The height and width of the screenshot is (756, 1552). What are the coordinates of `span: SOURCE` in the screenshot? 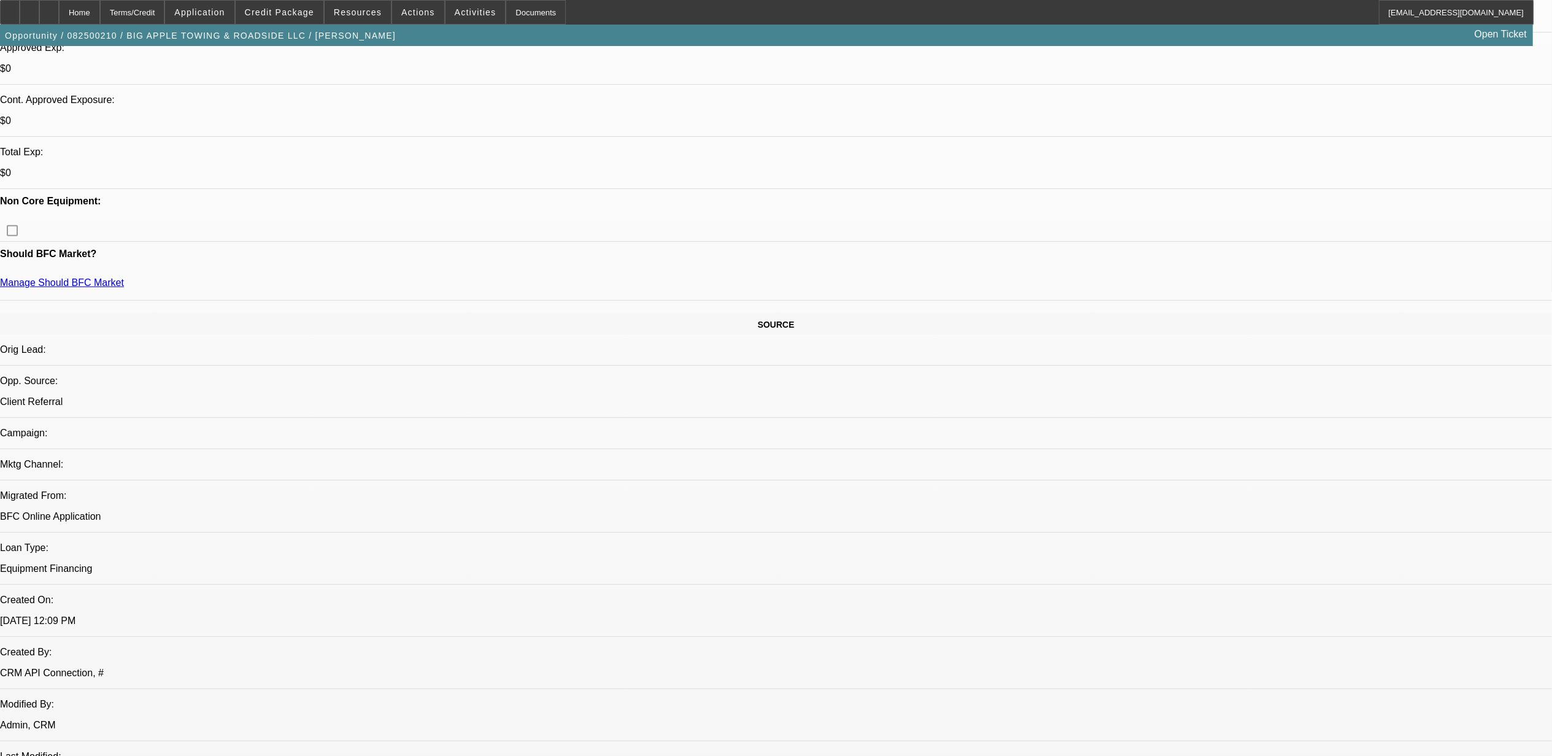 It's located at (776, 325).